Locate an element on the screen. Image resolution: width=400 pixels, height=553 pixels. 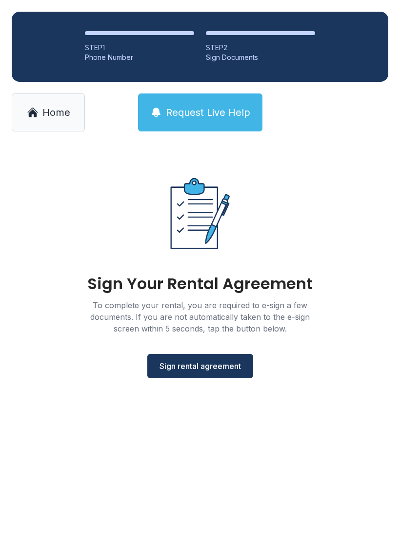
div: To complete your rental, you are required to e-sign a few documents. If you are not automatically... is located at coordinates (200, 317).